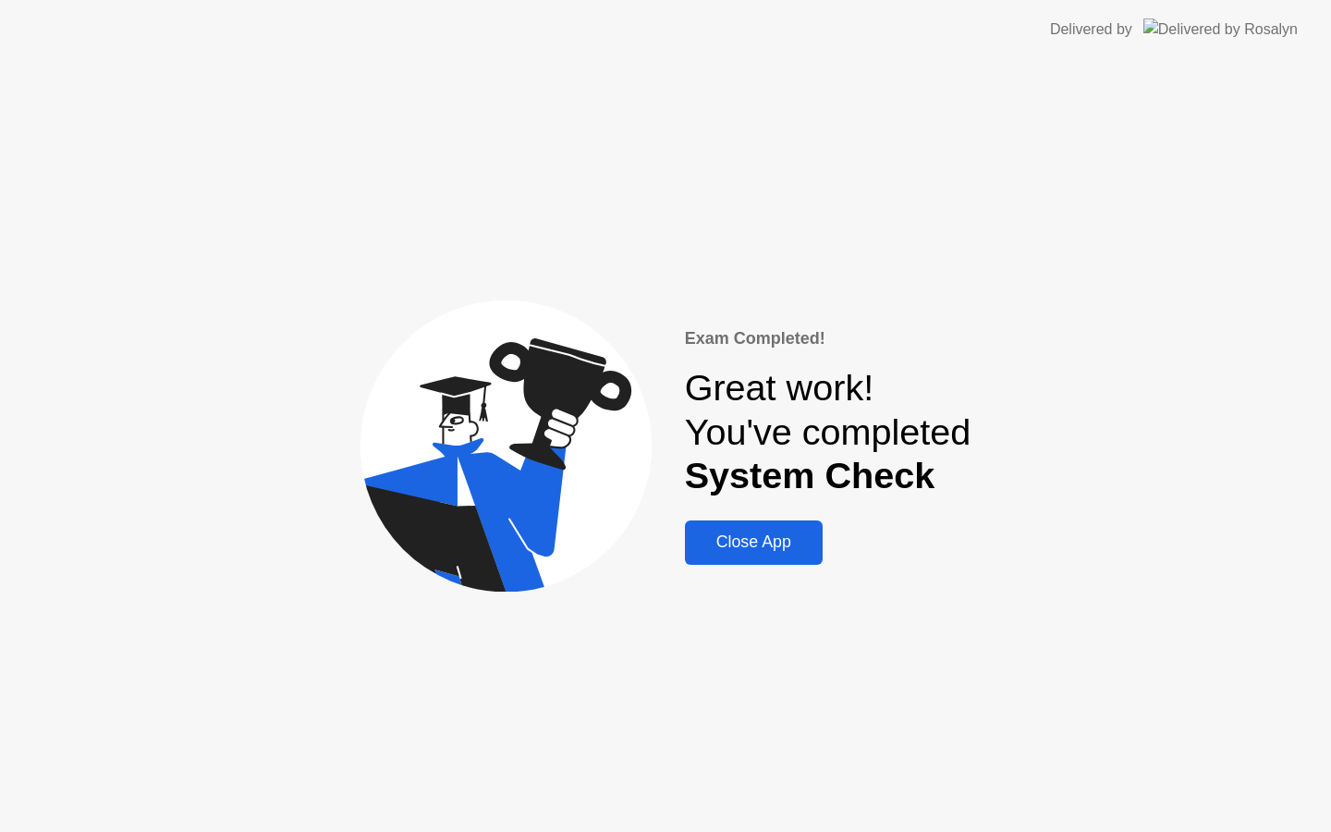  What do you see at coordinates (754, 543) in the screenshot?
I see `button: Close App` at bounding box center [754, 543].